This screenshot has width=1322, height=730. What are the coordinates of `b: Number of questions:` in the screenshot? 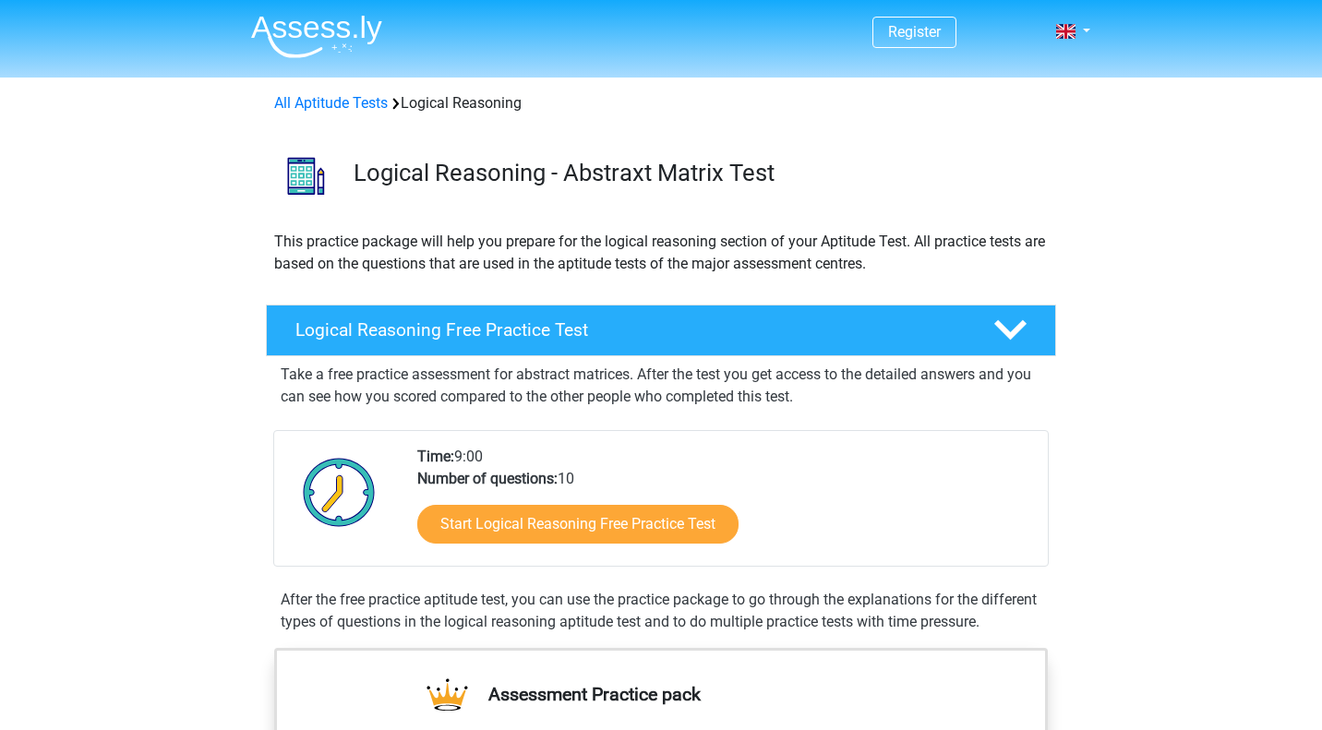 It's located at (488, 478).